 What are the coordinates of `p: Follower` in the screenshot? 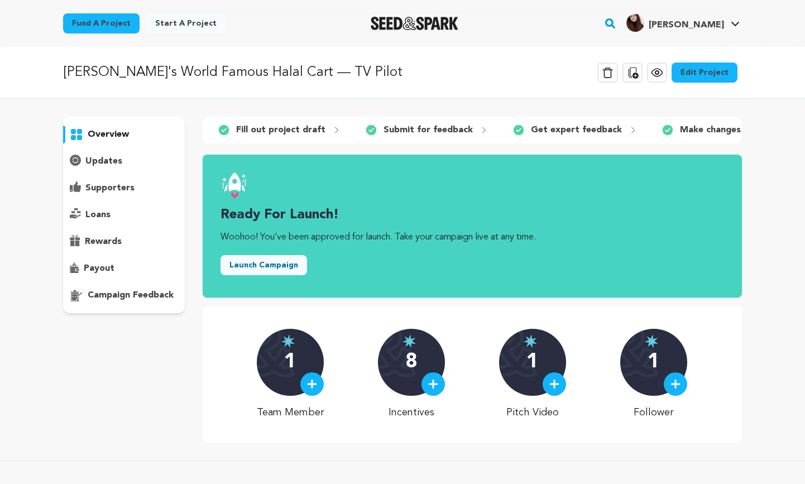 It's located at (654, 413).